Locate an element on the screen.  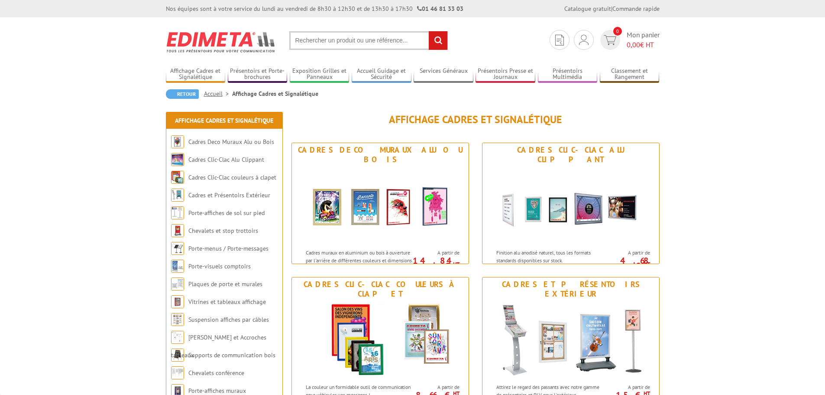
a: Accueil Guidage et Sécurité is located at coordinates (382, 74).